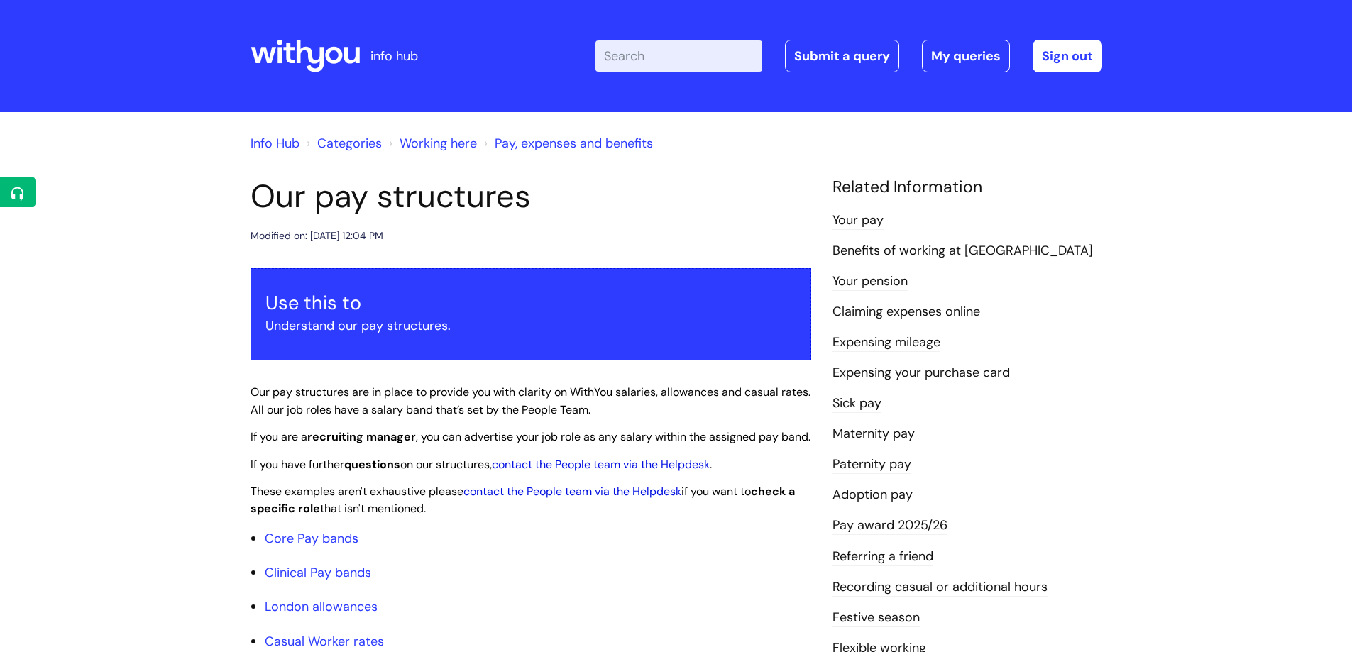 The height and width of the screenshot is (652, 1352). I want to click on a: Recording casual or additional hours, so click(940, 588).